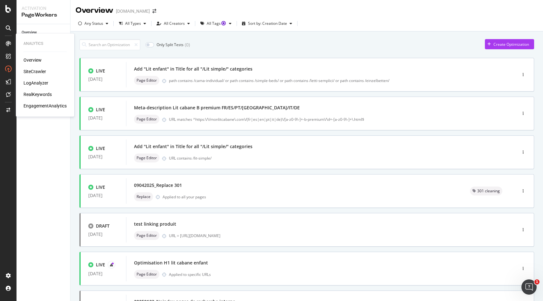 This screenshot has width=543, height=301. Describe the element at coordinates (184, 197) in the screenshot. I see `div: Applied to all your pages` at that location.